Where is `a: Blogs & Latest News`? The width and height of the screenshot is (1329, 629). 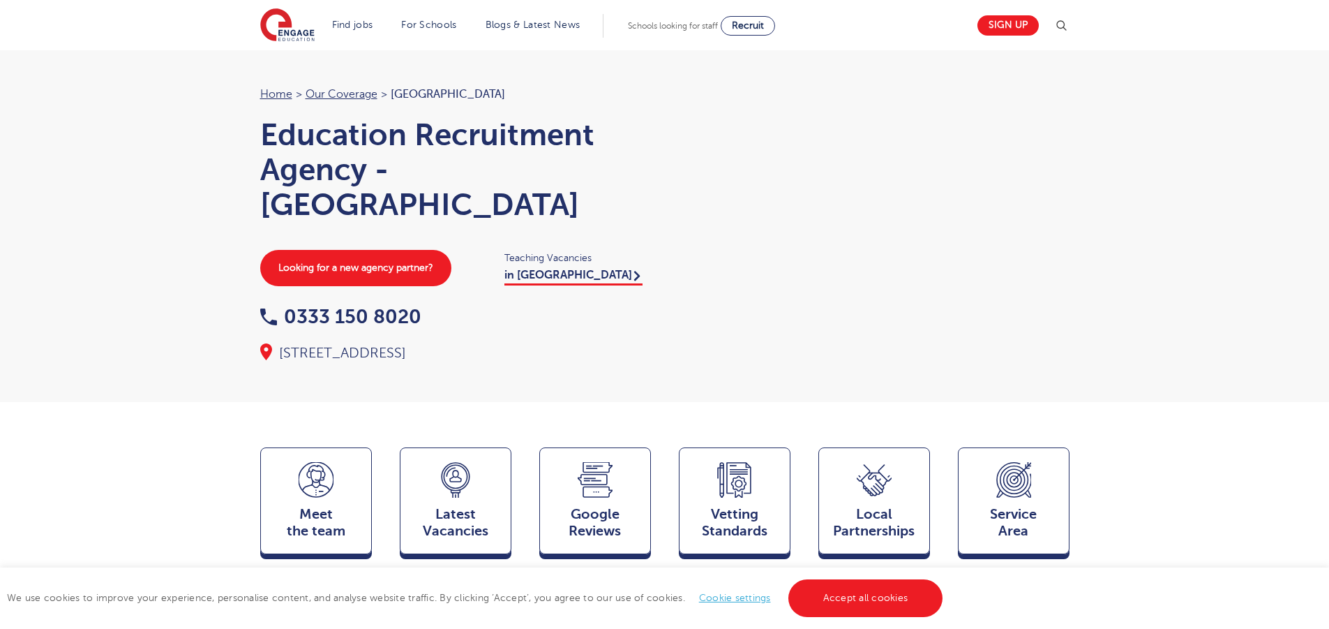
a: Blogs & Latest News is located at coordinates (533, 24).